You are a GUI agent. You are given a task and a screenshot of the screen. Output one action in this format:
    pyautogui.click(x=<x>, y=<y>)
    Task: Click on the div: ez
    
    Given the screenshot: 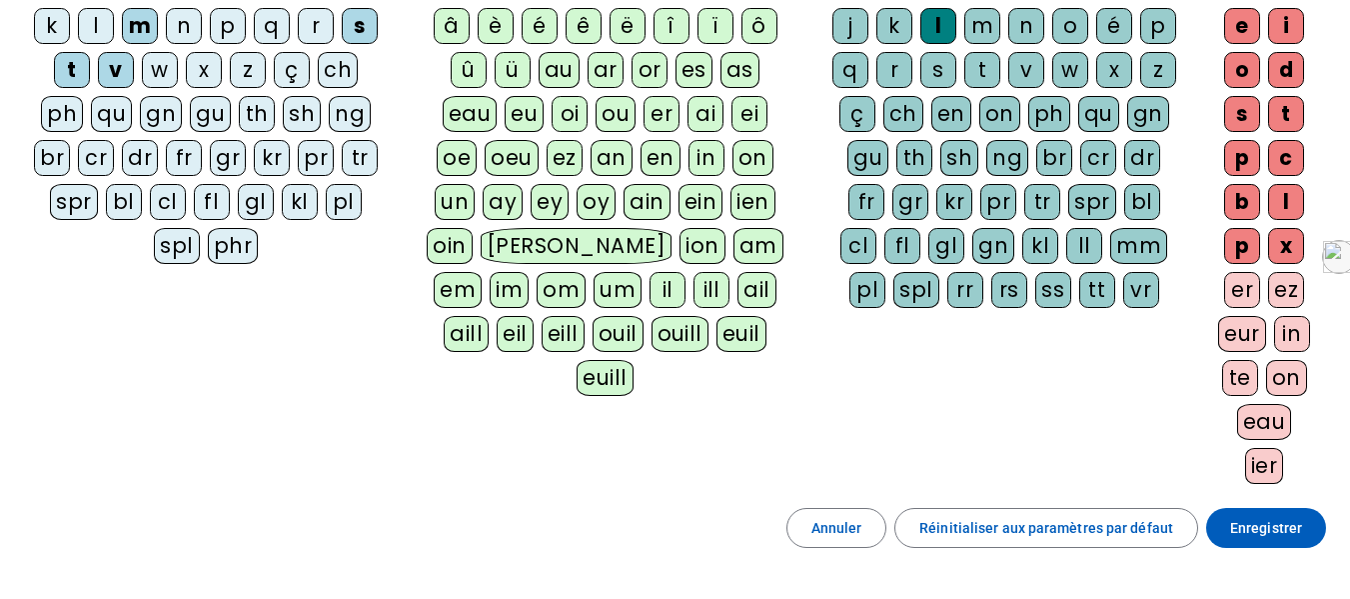 What is the action you would take?
    pyautogui.click(x=565, y=158)
    